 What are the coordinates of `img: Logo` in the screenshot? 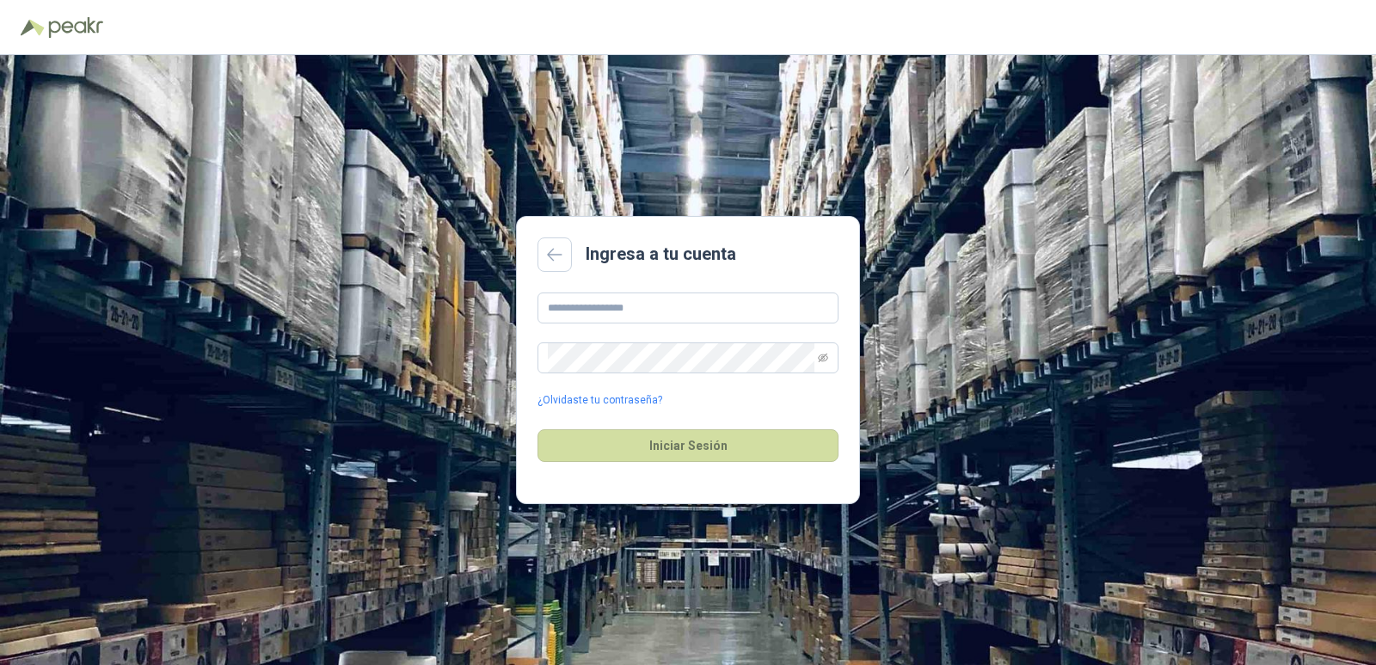 It's located at (33, 28).